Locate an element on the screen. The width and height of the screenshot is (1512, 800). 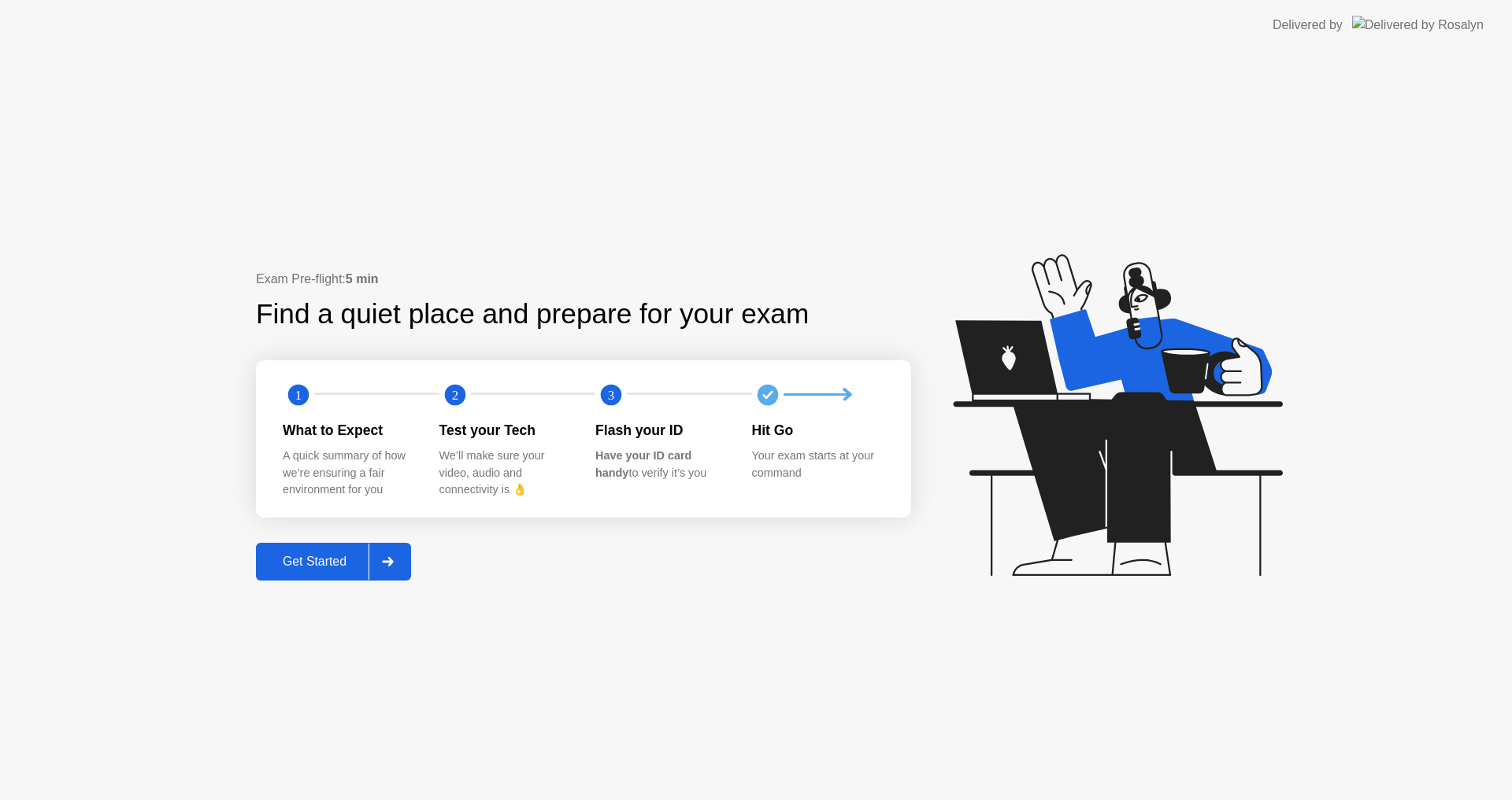
div: Flash your ID is located at coordinates (661, 431).